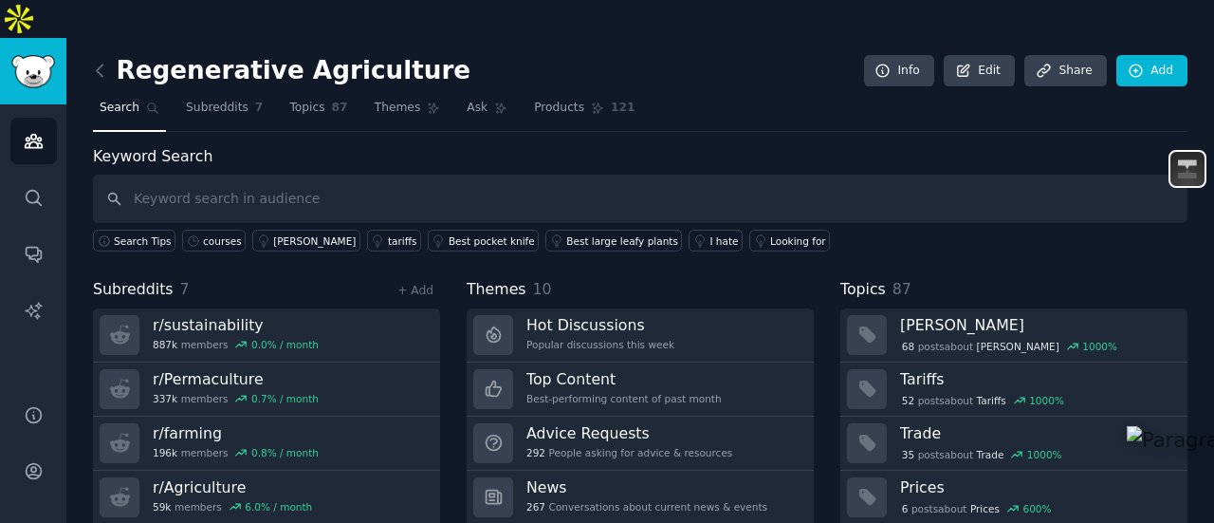 The width and height of the screenshot is (1214, 523). I want to click on span: 59k, so click(161, 507).